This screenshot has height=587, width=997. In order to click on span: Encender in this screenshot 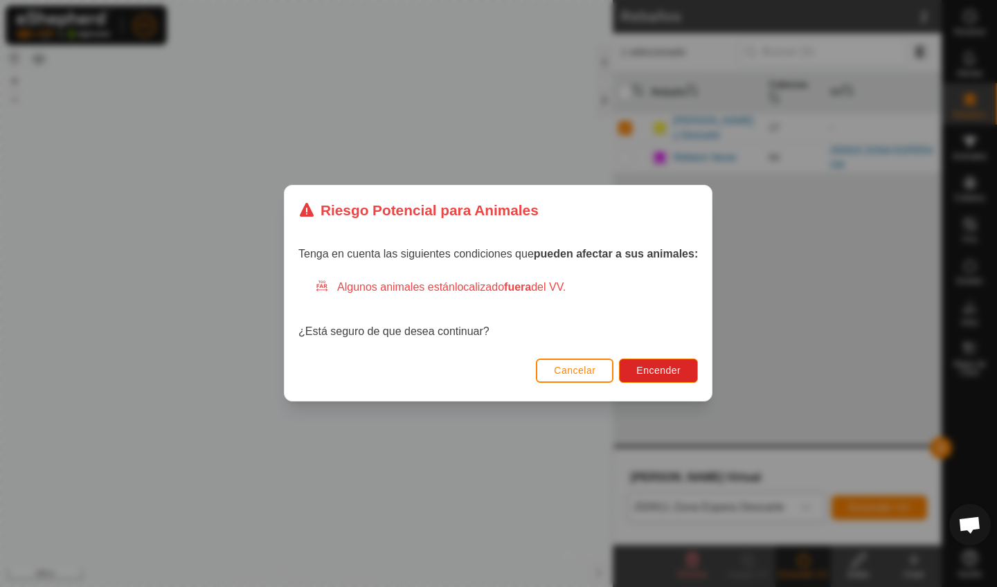, I will do `click(659, 371)`.